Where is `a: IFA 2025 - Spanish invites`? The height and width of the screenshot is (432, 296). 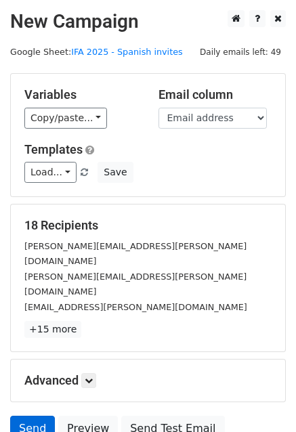 a: IFA 2025 - Spanish invites is located at coordinates (127, 51).